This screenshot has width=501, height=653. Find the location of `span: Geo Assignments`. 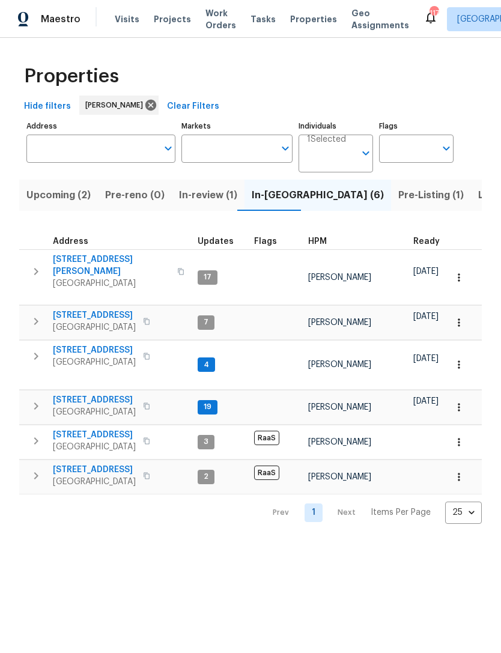

span: Geo Assignments is located at coordinates (380, 19).